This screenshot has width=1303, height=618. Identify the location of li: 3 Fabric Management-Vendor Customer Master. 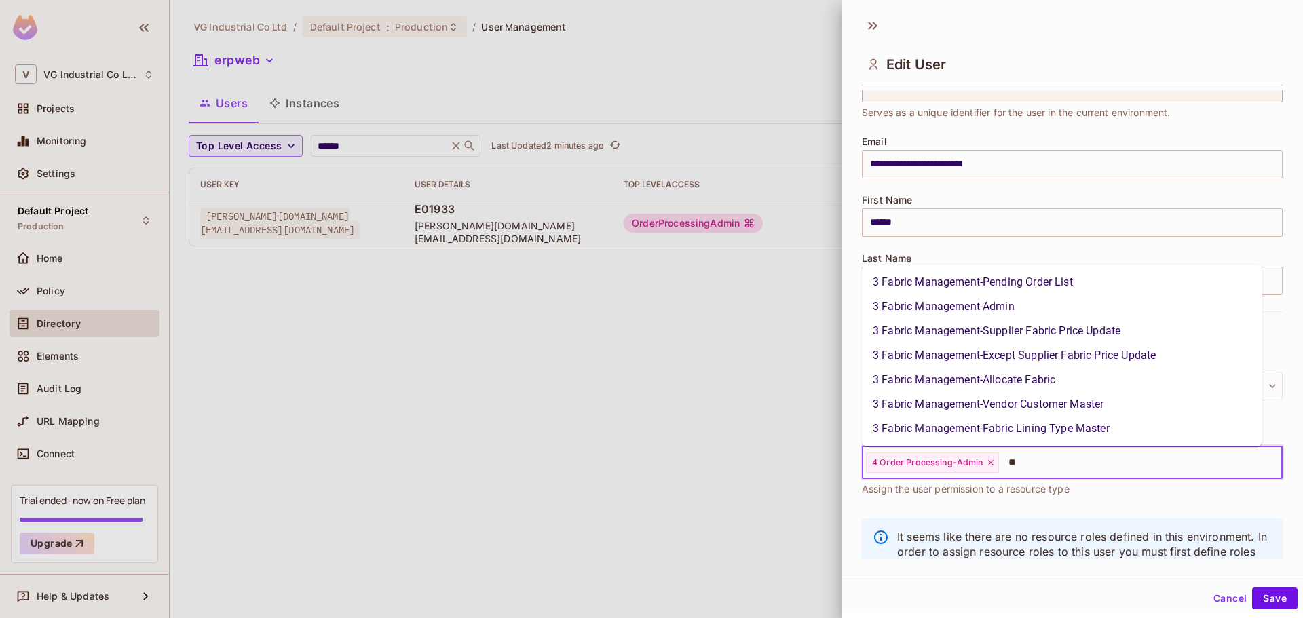
(1062, 404).